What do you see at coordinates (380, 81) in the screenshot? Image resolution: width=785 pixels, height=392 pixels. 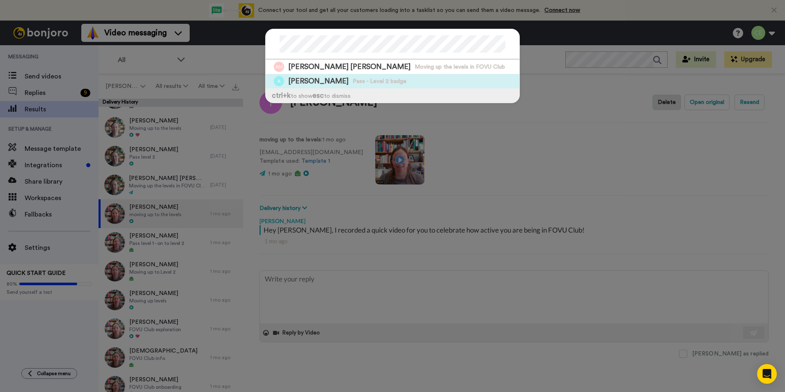 I see `span: Pass - Level 2 badge` at bounding box center [380, 81].